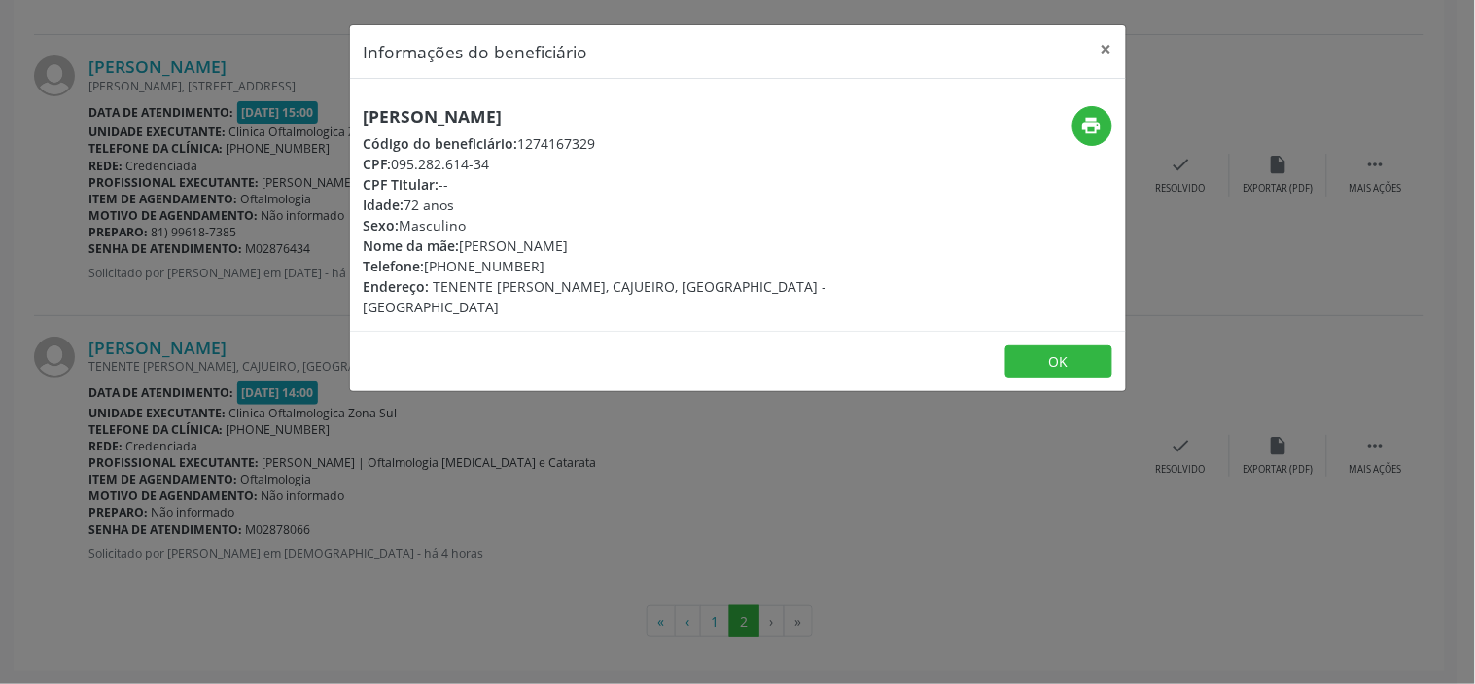  What do you see at coordinates (609, 143) in the screenshot?
I see `div: 1274167329` at bounding box center [609, 143].